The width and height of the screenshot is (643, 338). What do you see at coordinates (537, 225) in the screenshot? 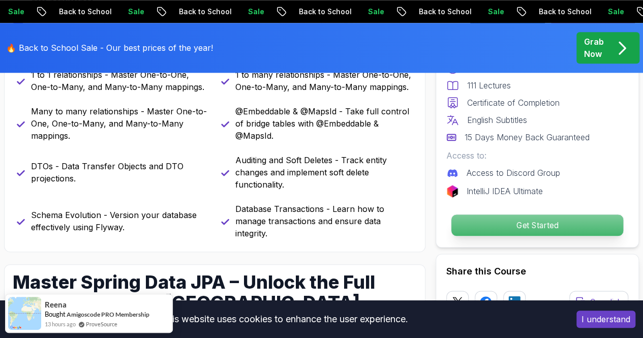
I see `button: Get Started` at bounding box center [537, 225].